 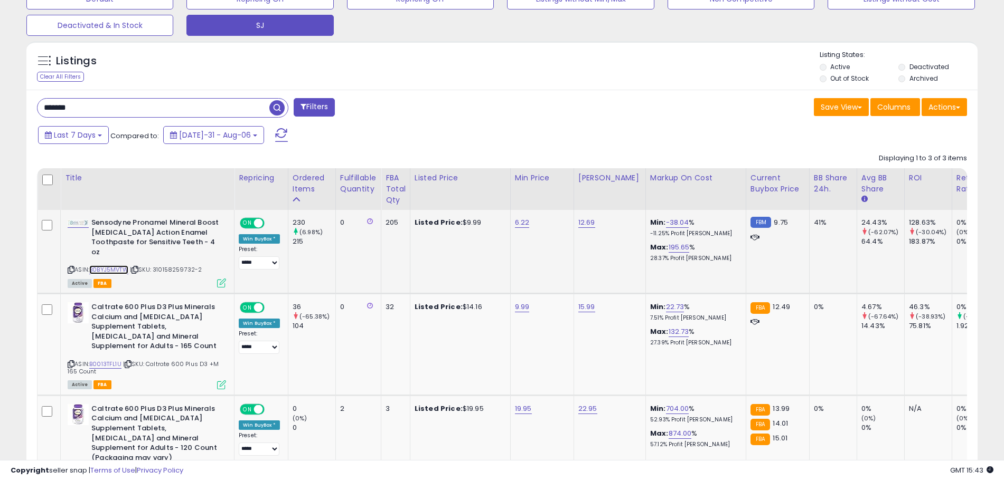 I want to click on div: Clear All Filters, so click(x=60, y=77).